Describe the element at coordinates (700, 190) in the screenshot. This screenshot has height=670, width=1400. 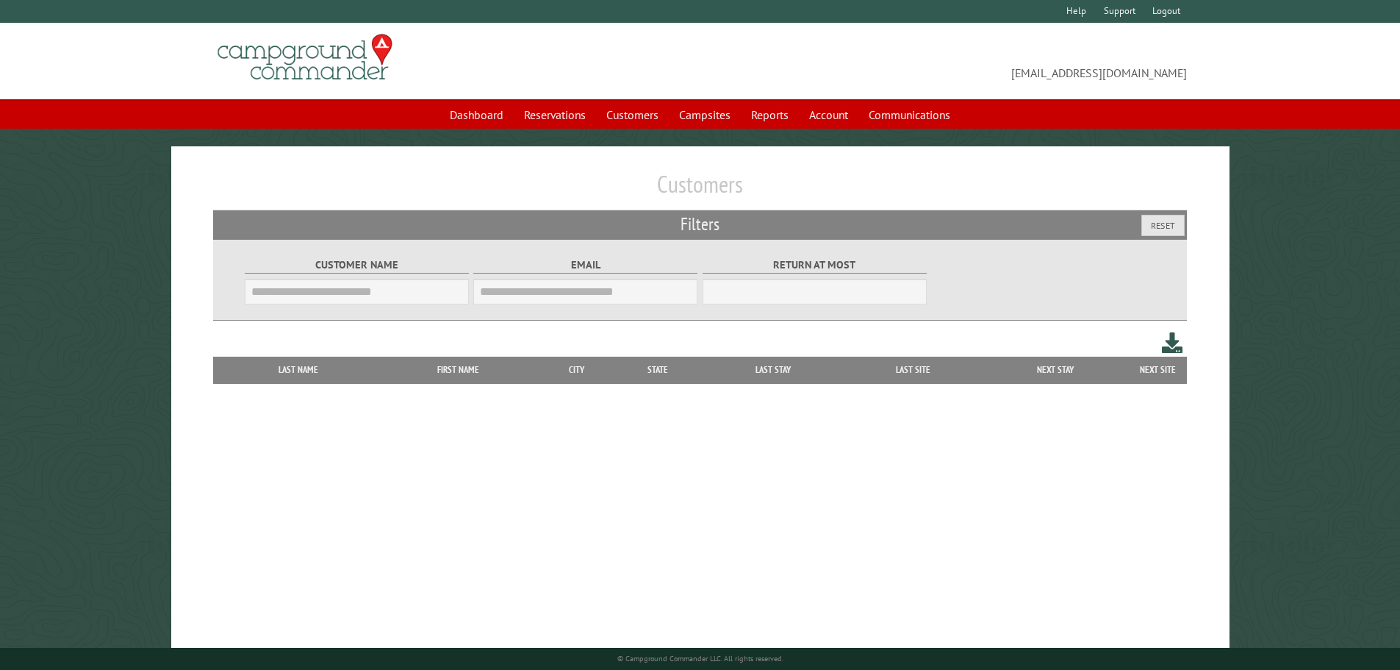
I see `h1: Customers` at that location.